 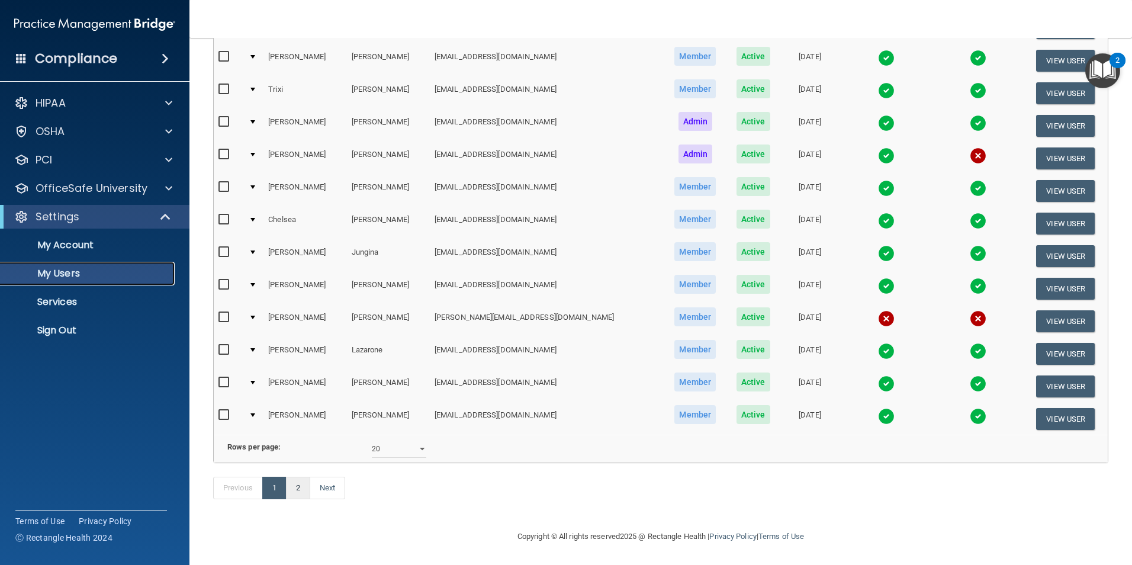 I want to click on a: 1, so click(x=274, y=488).